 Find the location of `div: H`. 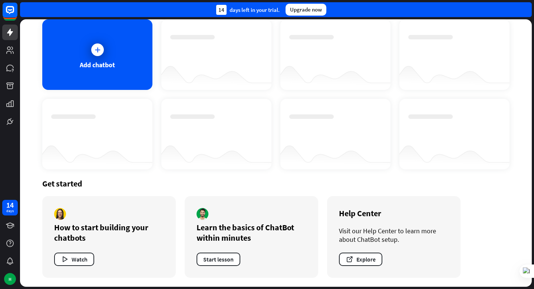

div: H is located at coordinates (10, 279).